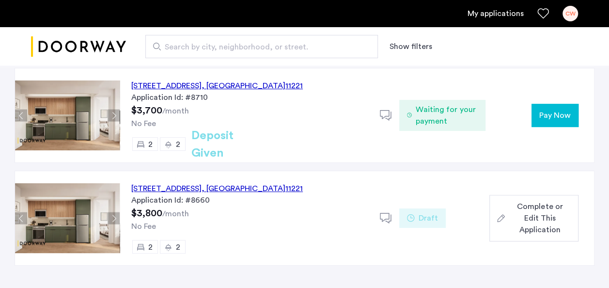 This screenshot has width=609, height=288. Describe the element at coordinates (250, 97) in the screenshot. I see `div: Application Id: #8710` at that location.